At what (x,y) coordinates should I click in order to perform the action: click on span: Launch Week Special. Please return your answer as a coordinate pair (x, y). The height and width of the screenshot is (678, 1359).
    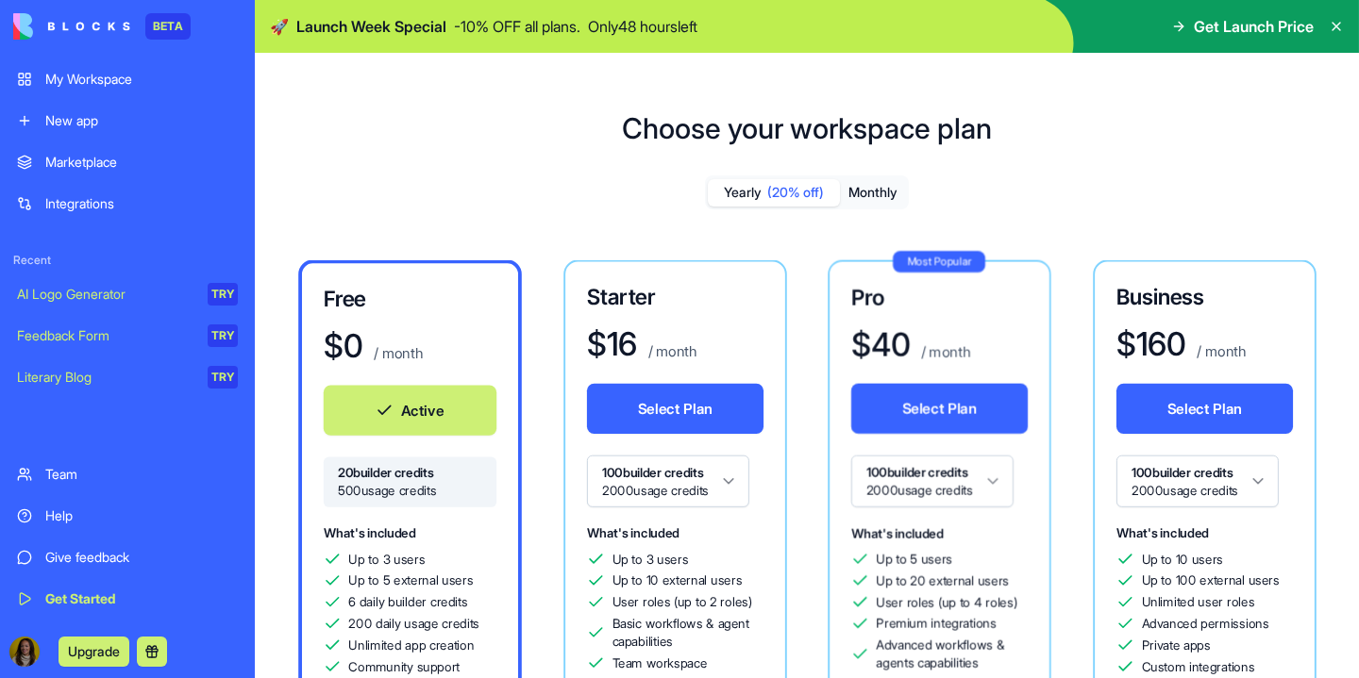
    Looking at the image, I should click on (371, 26).